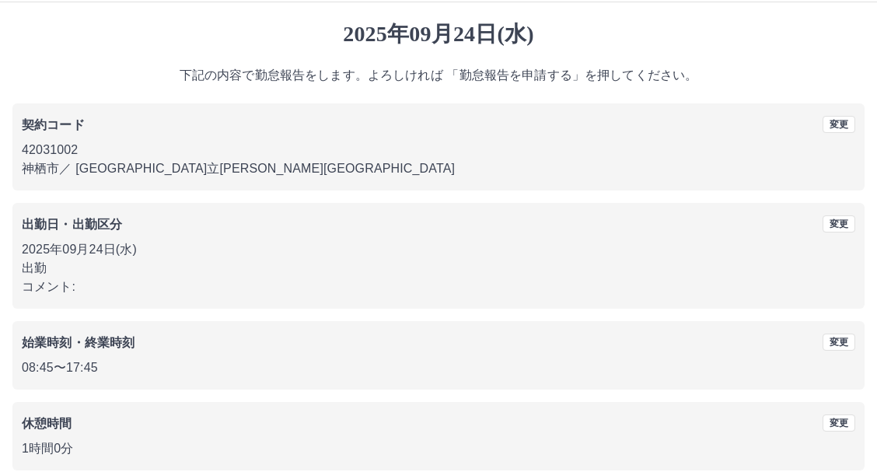  What do you see at coordinates (72, 224) in the screenshot?
I see `b: 出勤日・出勤区分` at bounding box center [72, 224].